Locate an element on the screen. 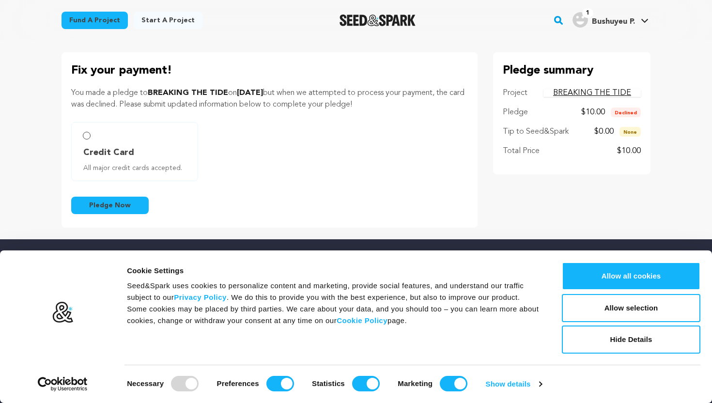 The height and width of the screenshot is (403, 712). span: 1 is located at coordinates (588, 13).